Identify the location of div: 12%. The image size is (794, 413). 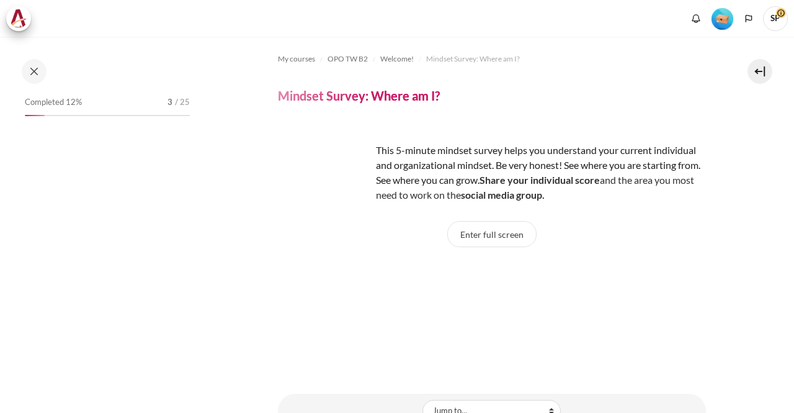
(35, 115).